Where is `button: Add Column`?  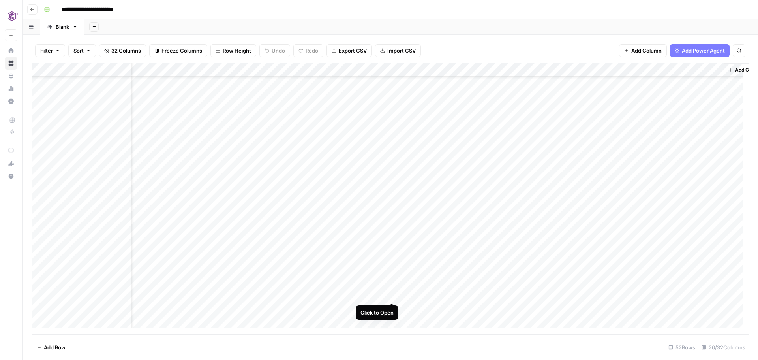 button: Add Column is located at coordinates (643, 51).